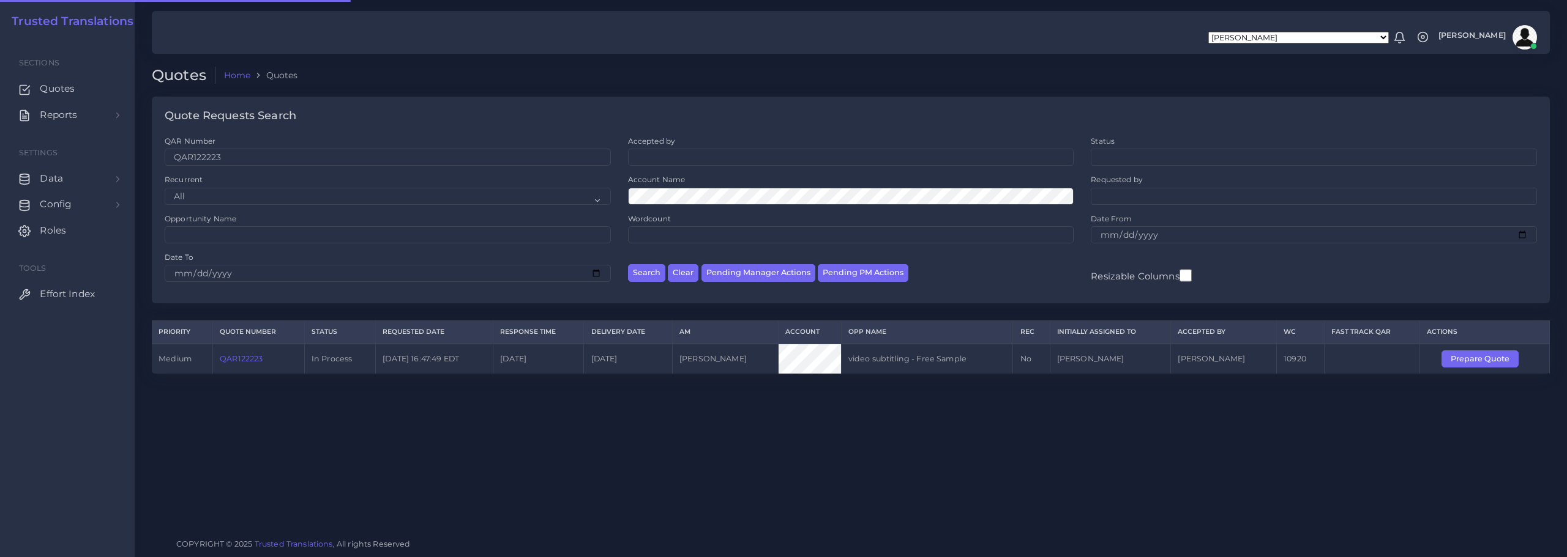 The width and height of the screenshot is (1567, 557). Describe the element at coordinates (67, 204) in the screenshot. I see `a: Config` at that location.